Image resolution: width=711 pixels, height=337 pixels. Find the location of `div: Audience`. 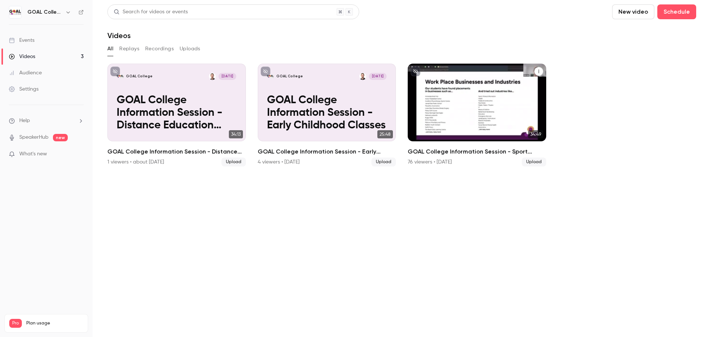

div: Audience is located at coordinates (25, 73).